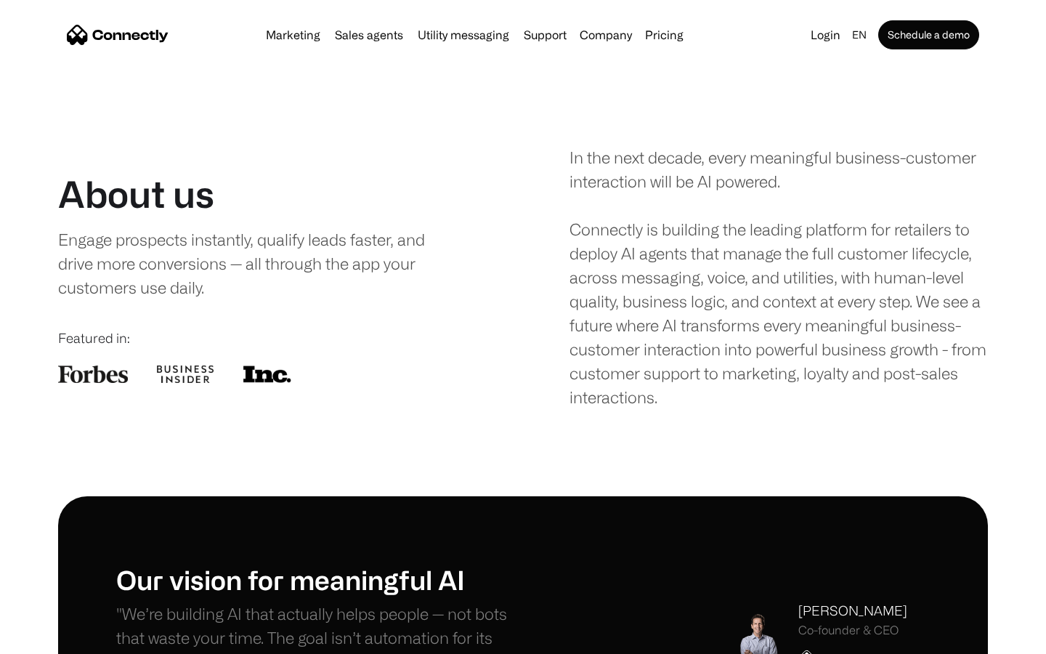 This screenshot has height=654, width=1046. What do you see at coordinates (778, 277) in the screenshot?
I see `div: In the next decade, every meaningful business-customer interaction will be AI powered. Connectly ...` at bounding box center [778, 277].